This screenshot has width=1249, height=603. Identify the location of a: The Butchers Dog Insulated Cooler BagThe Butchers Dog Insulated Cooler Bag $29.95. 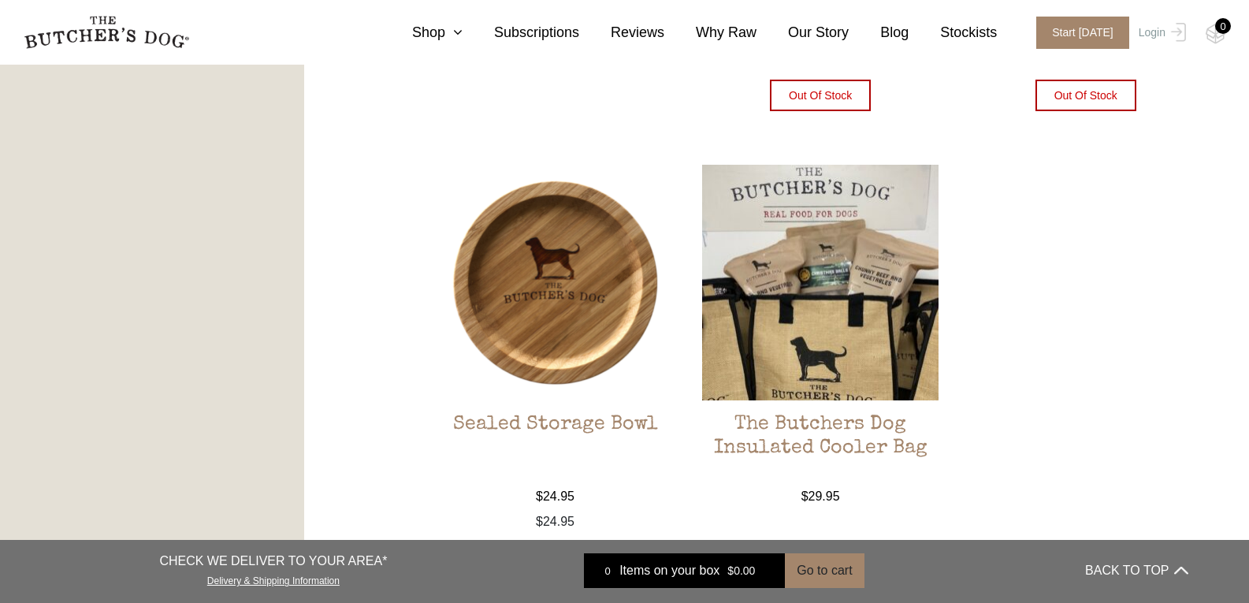
(820, 336).